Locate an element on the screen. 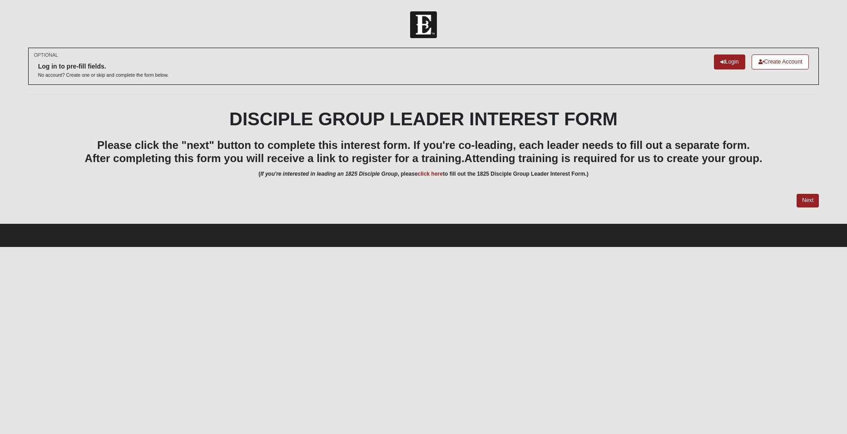 Image resolution: width=847 pixels, height=434 pixels. img: Church of Eleven22 Logo is located at coordinates (423, 25).